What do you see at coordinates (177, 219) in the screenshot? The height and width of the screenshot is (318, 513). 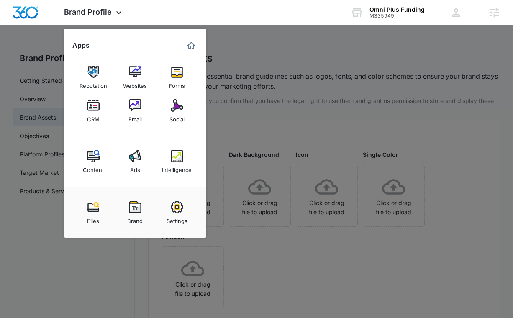 I see `div: Settings` at bounding box center [177, 219].